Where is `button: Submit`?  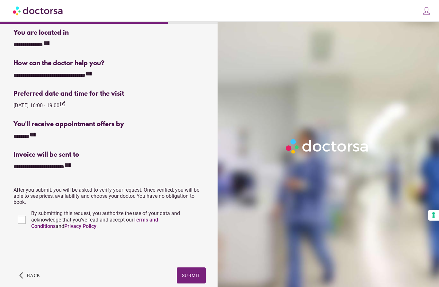 button: Submit is located at coordinates (191, 276).